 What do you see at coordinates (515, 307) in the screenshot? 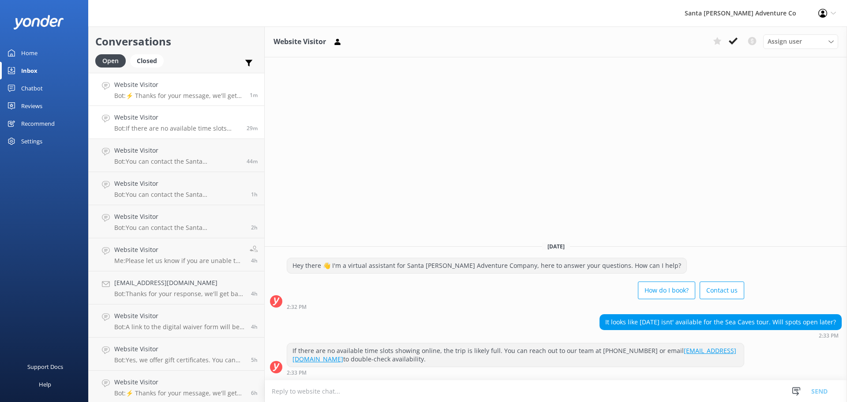
I see `div: Oct 07 2025 02:32pm (UTC -07:00) America/Tijuana` at bounding box center [515, 307].